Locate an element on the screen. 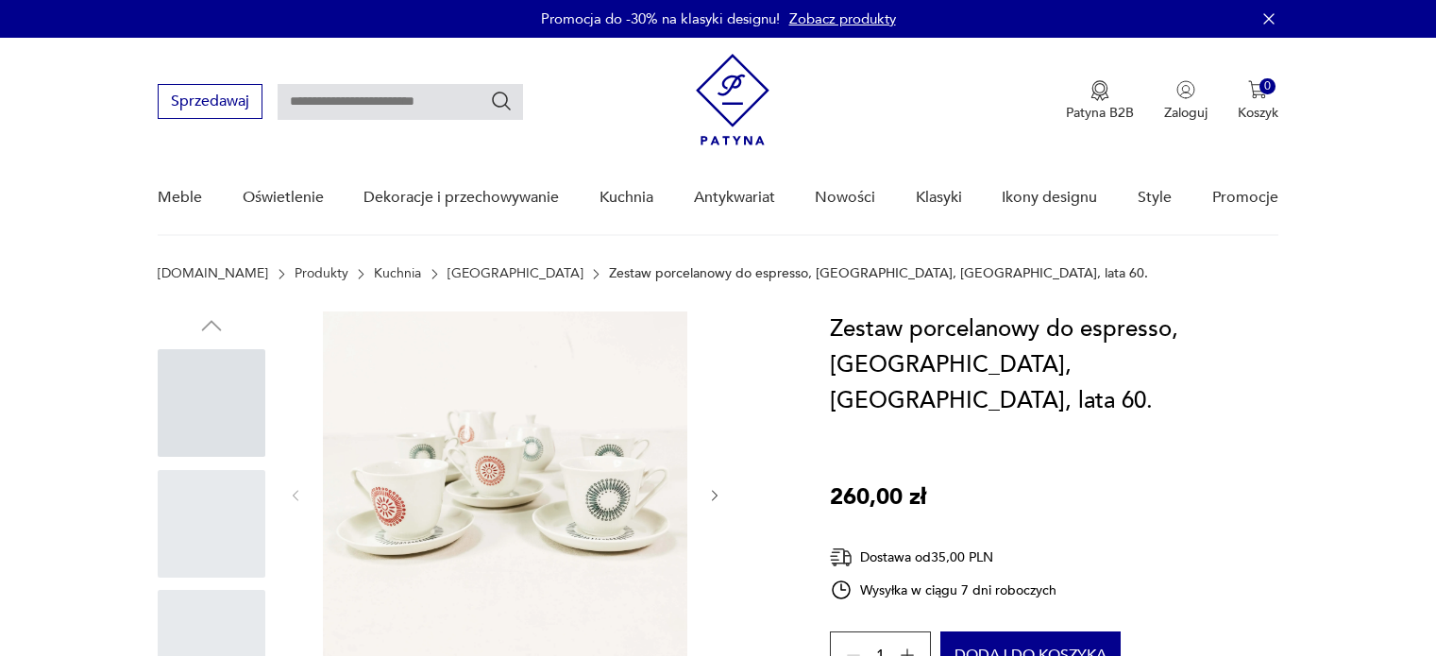 The width and height of the screenshot is (1436, 656). a: Klasyki is located at coordinates (938, 197).